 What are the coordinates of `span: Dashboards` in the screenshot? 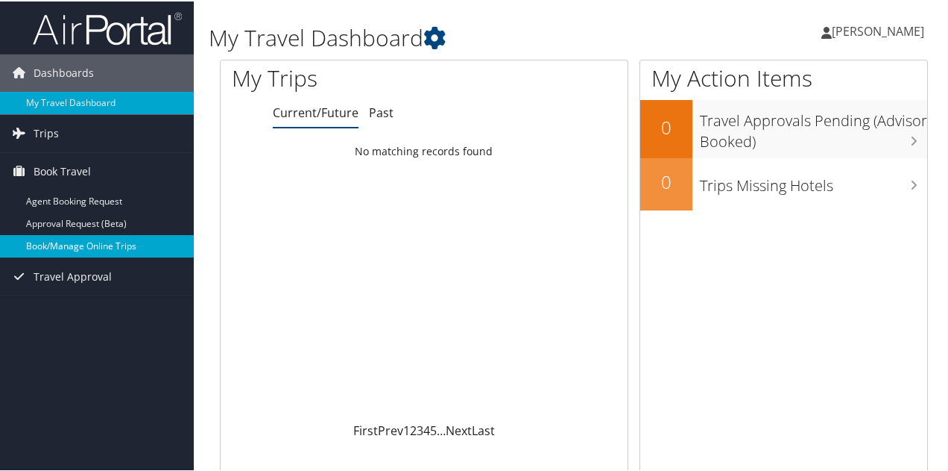 It's located at (63, 72).